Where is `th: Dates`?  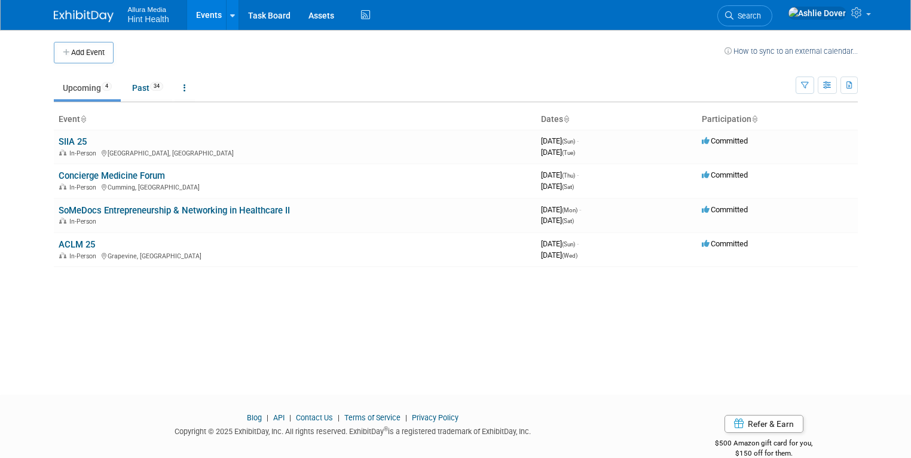
th: Dates is located at coordinates (616, 120).